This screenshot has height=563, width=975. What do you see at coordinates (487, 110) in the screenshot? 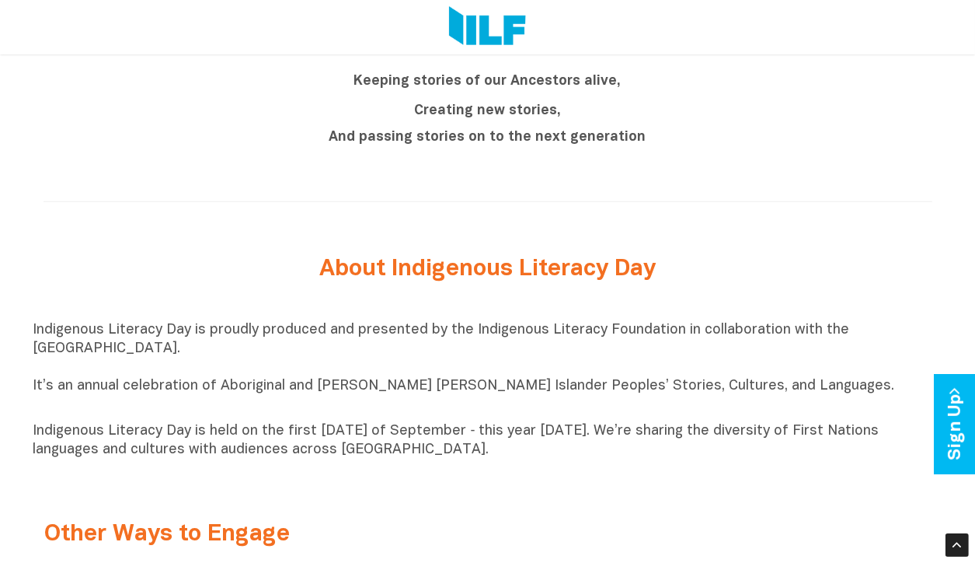
I see `b: Creating new stories,` at bounding box center [487, 110].